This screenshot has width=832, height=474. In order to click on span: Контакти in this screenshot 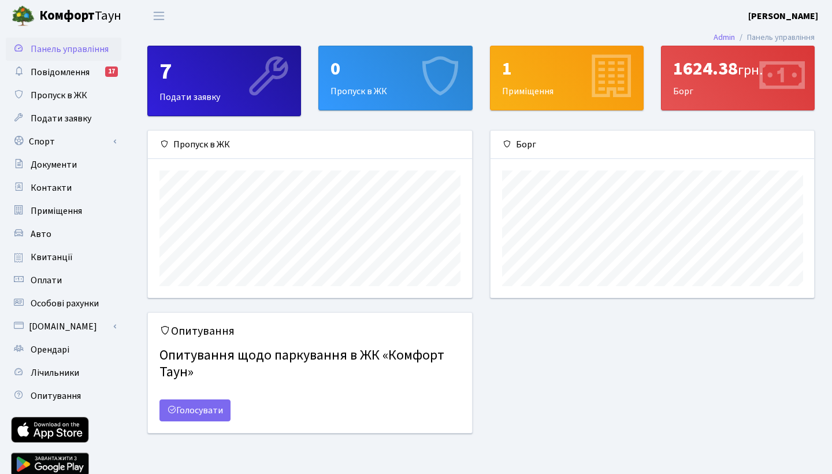, I will do `click(51, 188)`.